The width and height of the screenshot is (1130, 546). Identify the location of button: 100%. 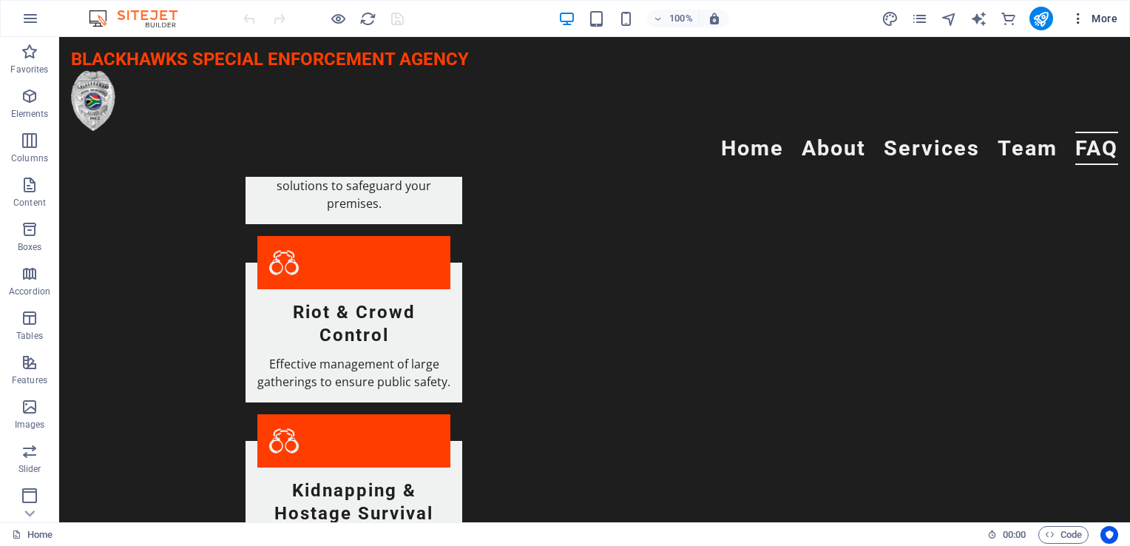
(673, 18).